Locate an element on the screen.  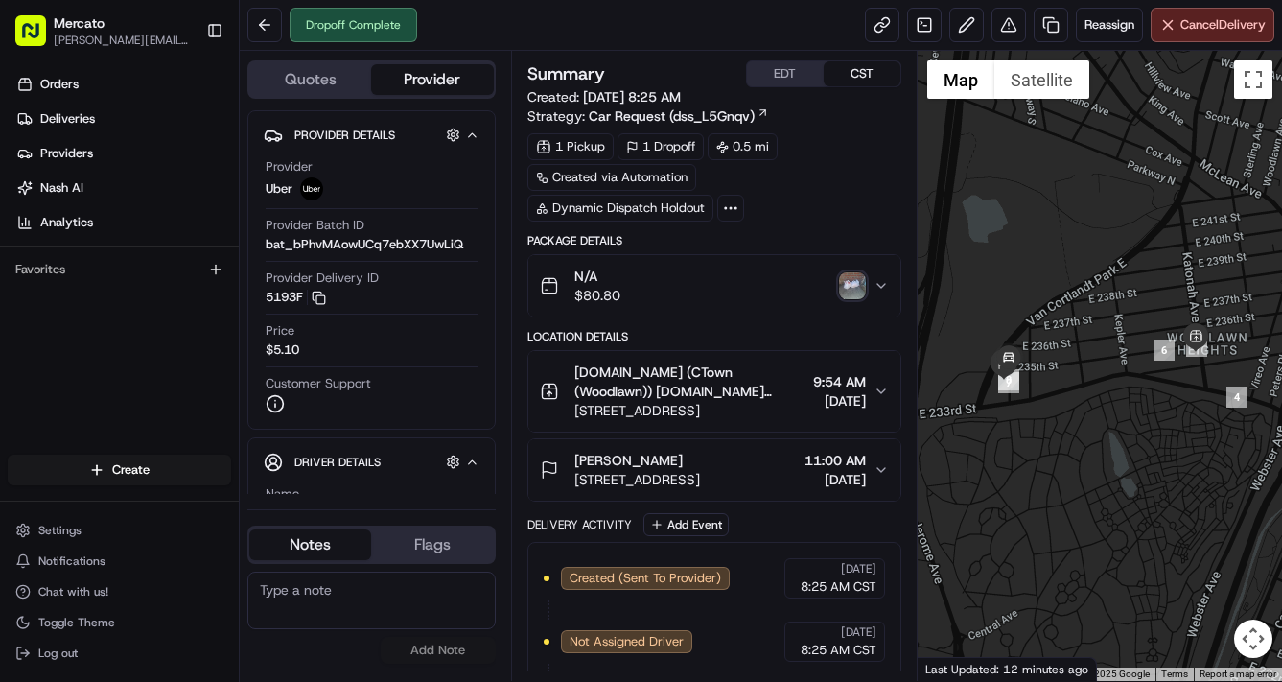
h3: Summary is located at coordinates (566, 74).